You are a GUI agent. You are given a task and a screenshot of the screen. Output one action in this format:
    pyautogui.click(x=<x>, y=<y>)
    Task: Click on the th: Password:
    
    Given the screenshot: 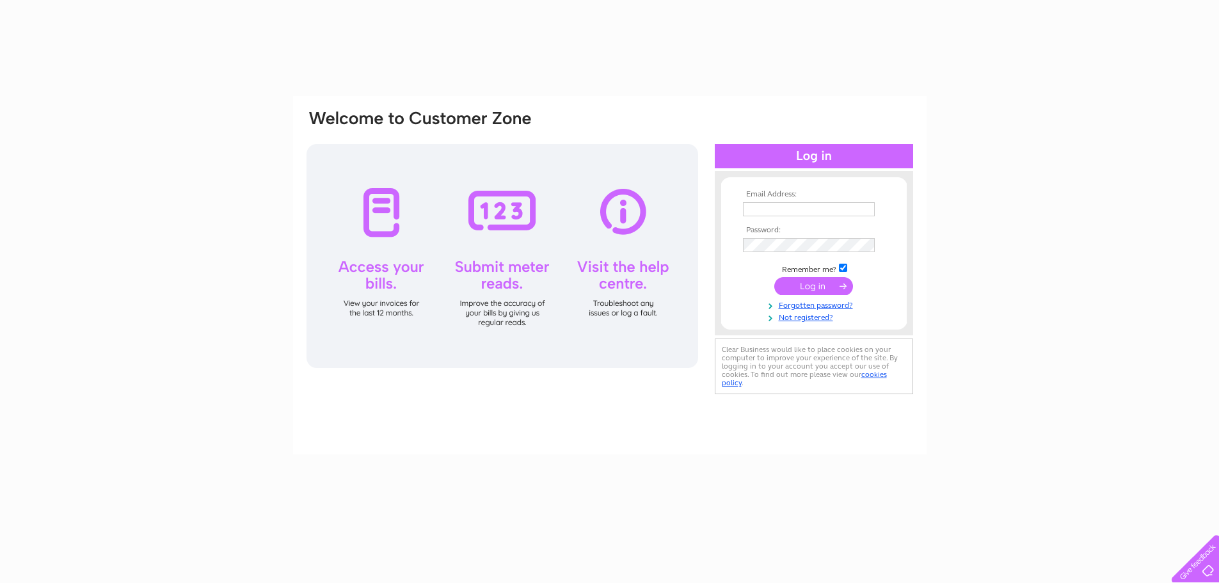 What is the action you would take?
    pyautogui.click(x=814, y=230)
    